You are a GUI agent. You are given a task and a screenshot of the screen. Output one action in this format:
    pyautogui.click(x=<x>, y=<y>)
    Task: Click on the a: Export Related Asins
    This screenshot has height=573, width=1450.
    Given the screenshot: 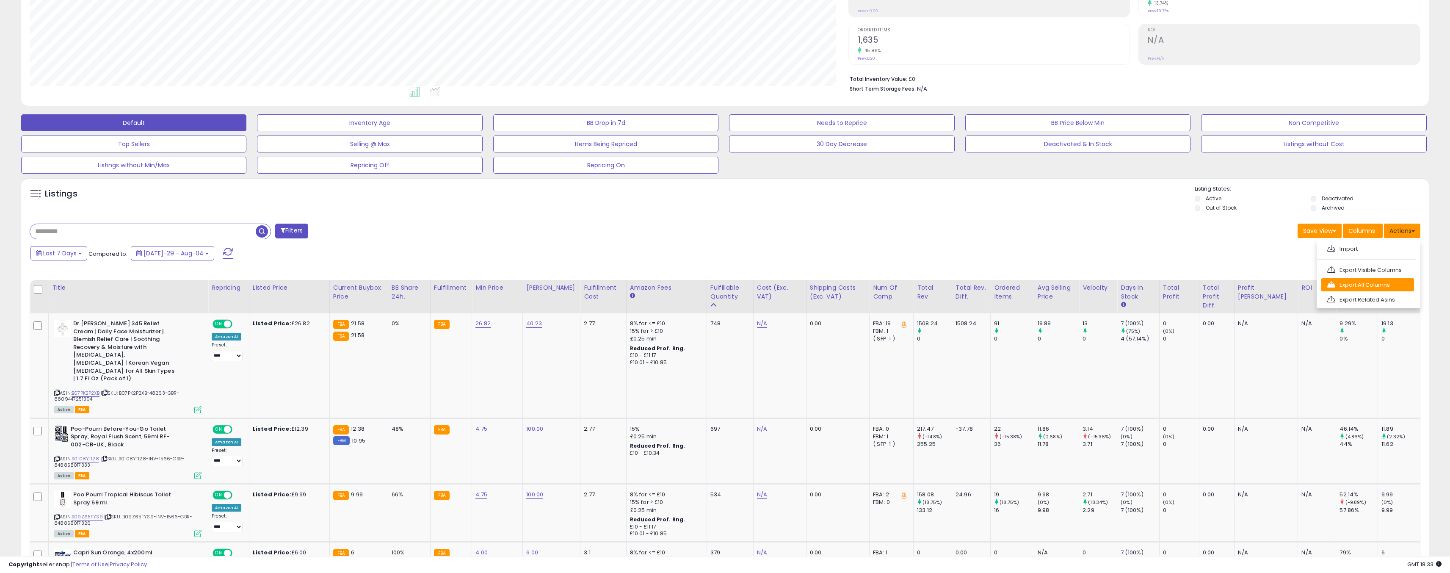 What is the action you would take?
    pyautogui.click(x=1367, y=299)
    